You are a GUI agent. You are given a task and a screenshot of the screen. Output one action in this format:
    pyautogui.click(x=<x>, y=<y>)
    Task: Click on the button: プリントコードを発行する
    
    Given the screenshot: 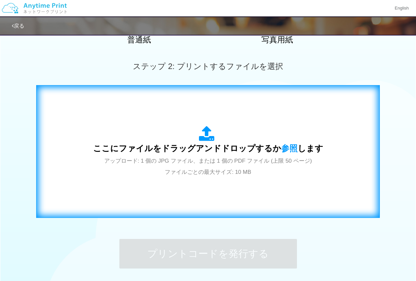 What is the action you would take?
    pyautogui.click(x=208, y=254)
    